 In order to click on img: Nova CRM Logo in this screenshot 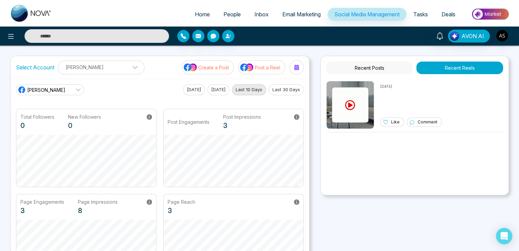, I will do `click(31, 13)`.